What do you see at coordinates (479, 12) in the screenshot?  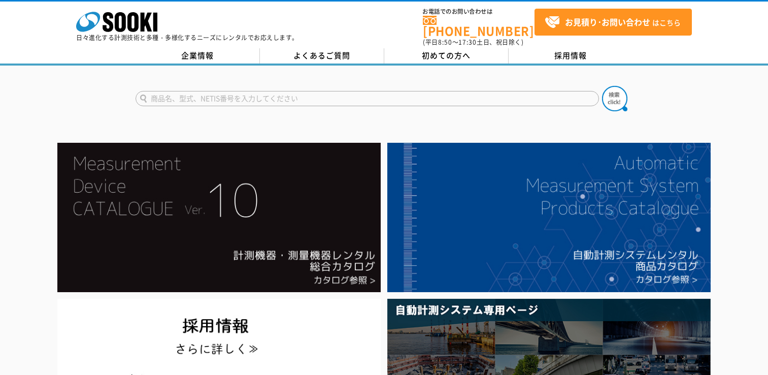 I see `span: お電話でのお問い合わせは` at bounding box center [479, 12].